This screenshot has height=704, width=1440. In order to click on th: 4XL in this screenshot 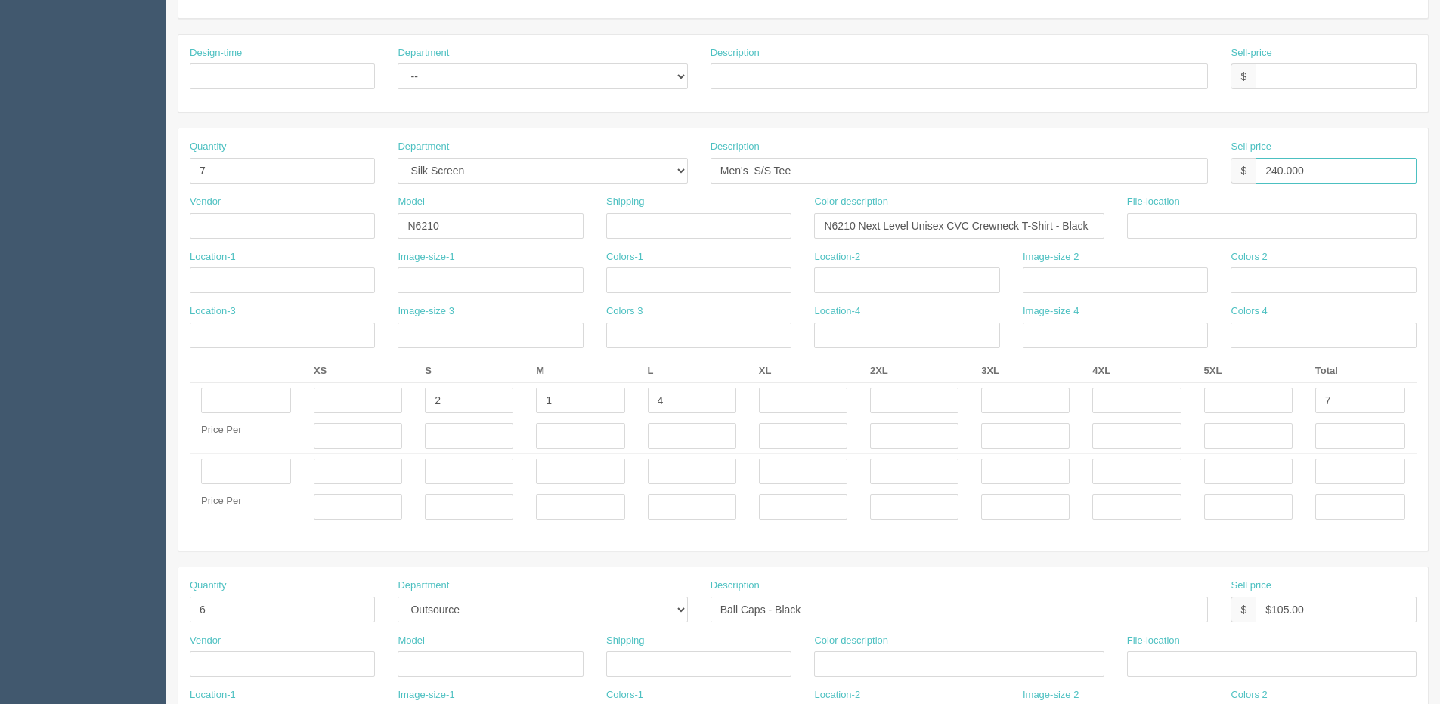, I will do `click(1136, 371)`.